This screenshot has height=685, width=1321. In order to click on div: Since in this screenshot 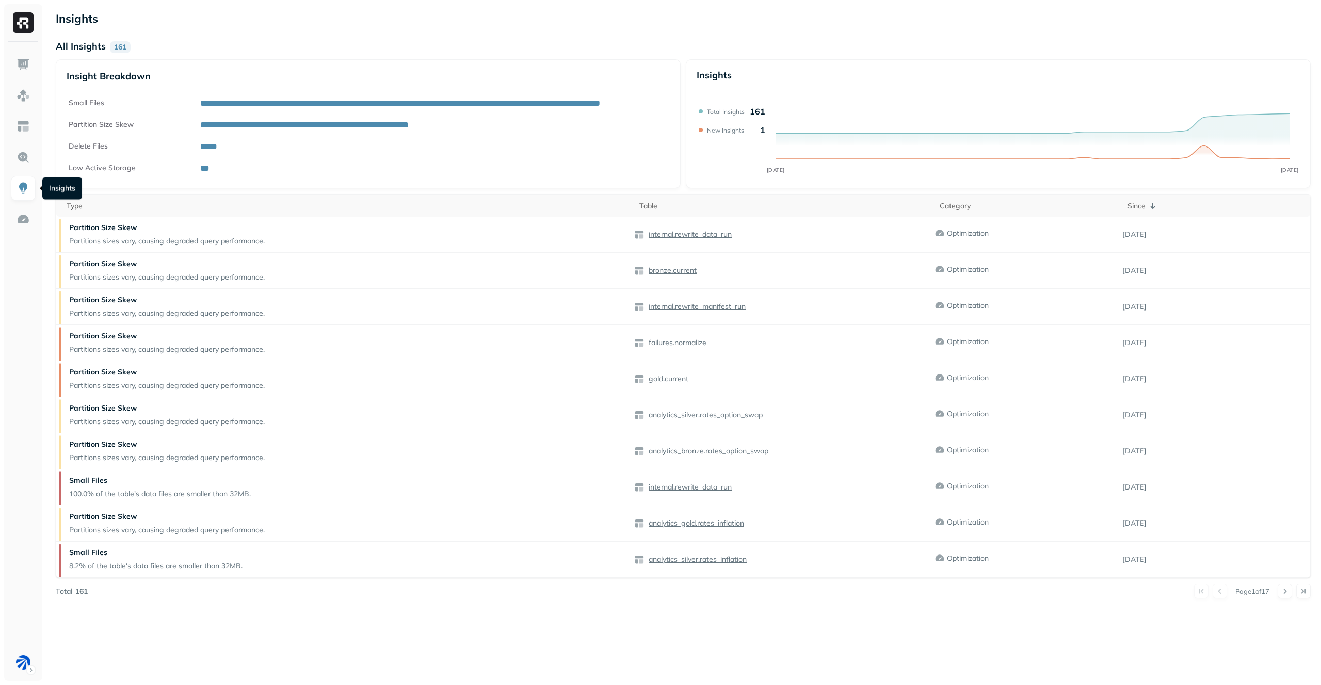, I will do `click(1217, 206)`.